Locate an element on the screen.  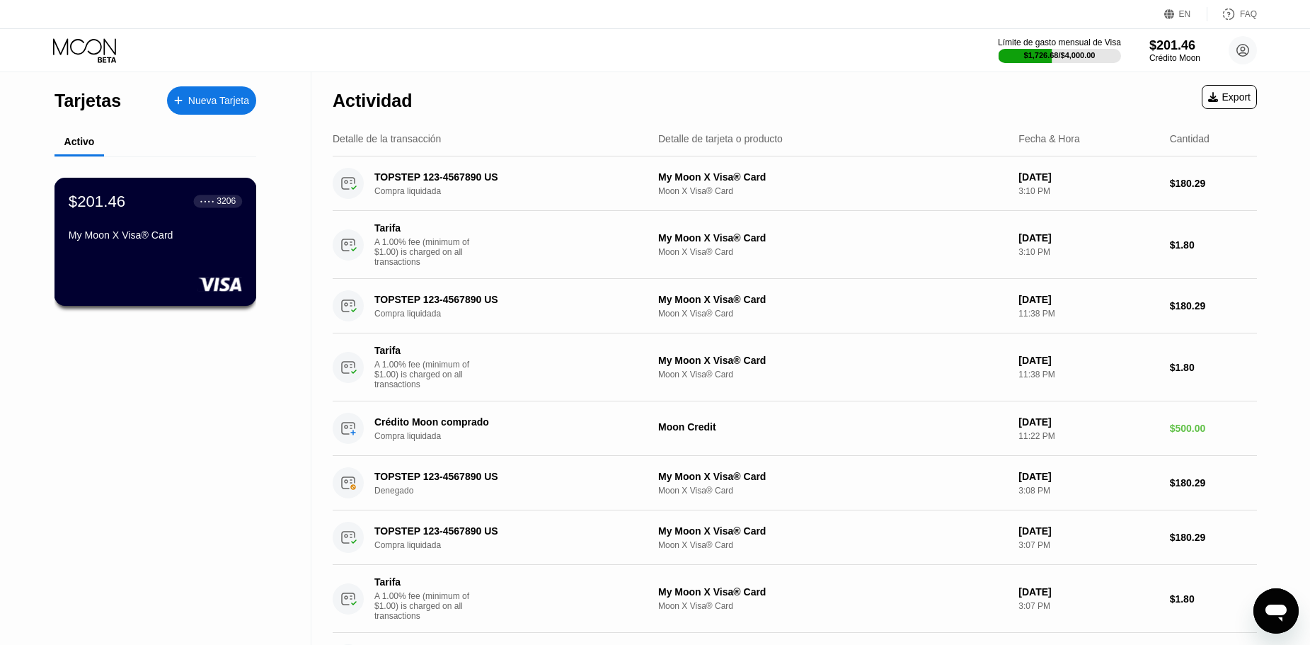
div: Denegado is located at coordinates (516, 490).